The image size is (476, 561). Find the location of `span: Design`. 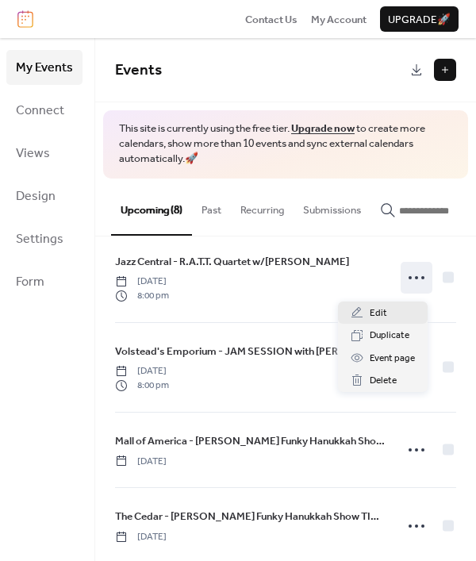

span: Design is located at coordinates (36, 197).